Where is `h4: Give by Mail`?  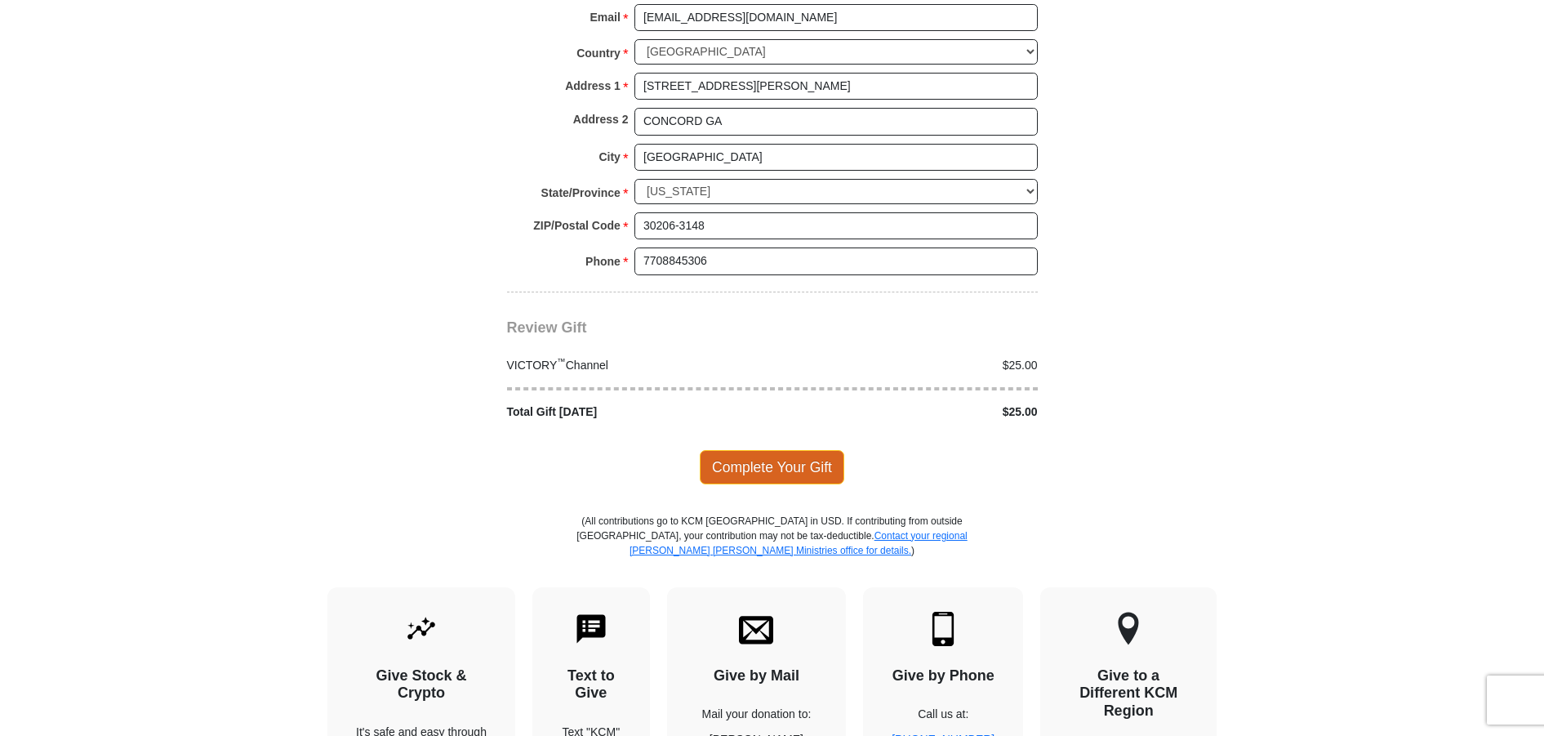
h4: Give by Mail is located at coordinates (757, 676).